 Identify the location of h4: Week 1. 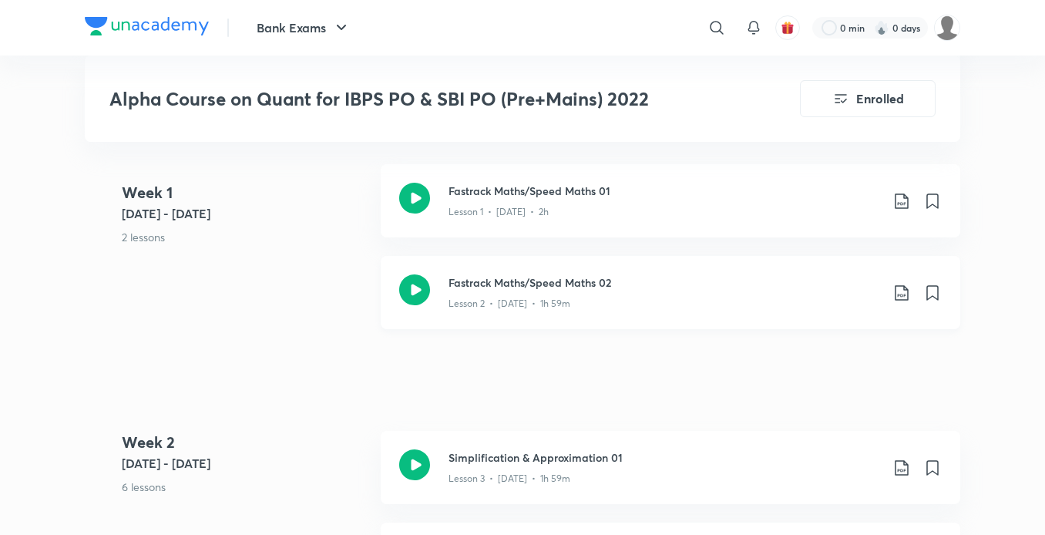
(245, 193).